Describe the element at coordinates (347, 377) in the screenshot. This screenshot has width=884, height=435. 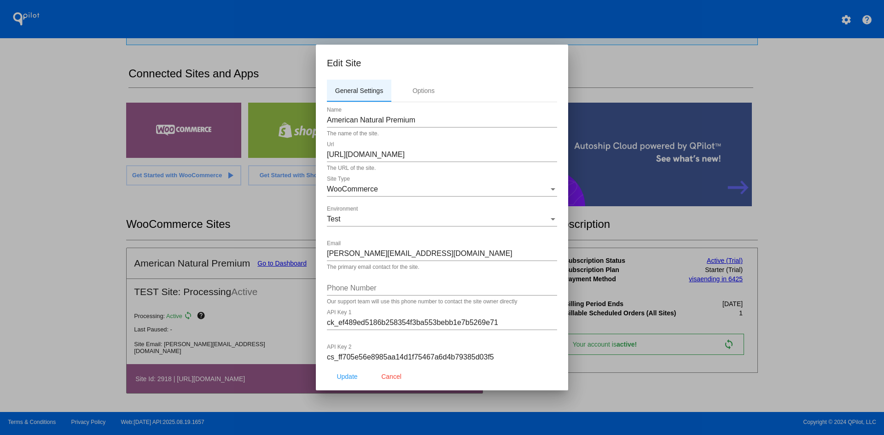
I see `button: Update` at that location.